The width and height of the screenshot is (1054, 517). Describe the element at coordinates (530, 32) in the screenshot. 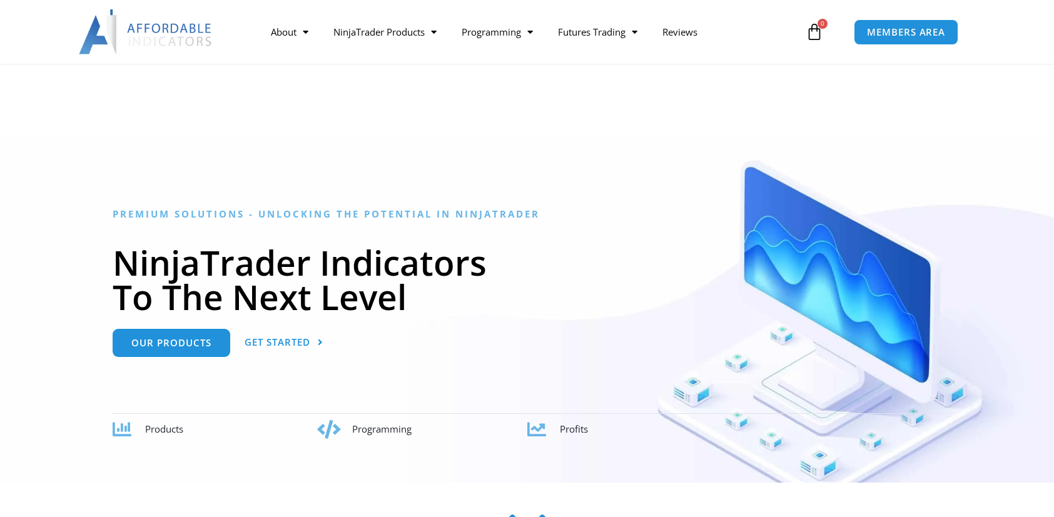

I see `nav: Menu` at that location.